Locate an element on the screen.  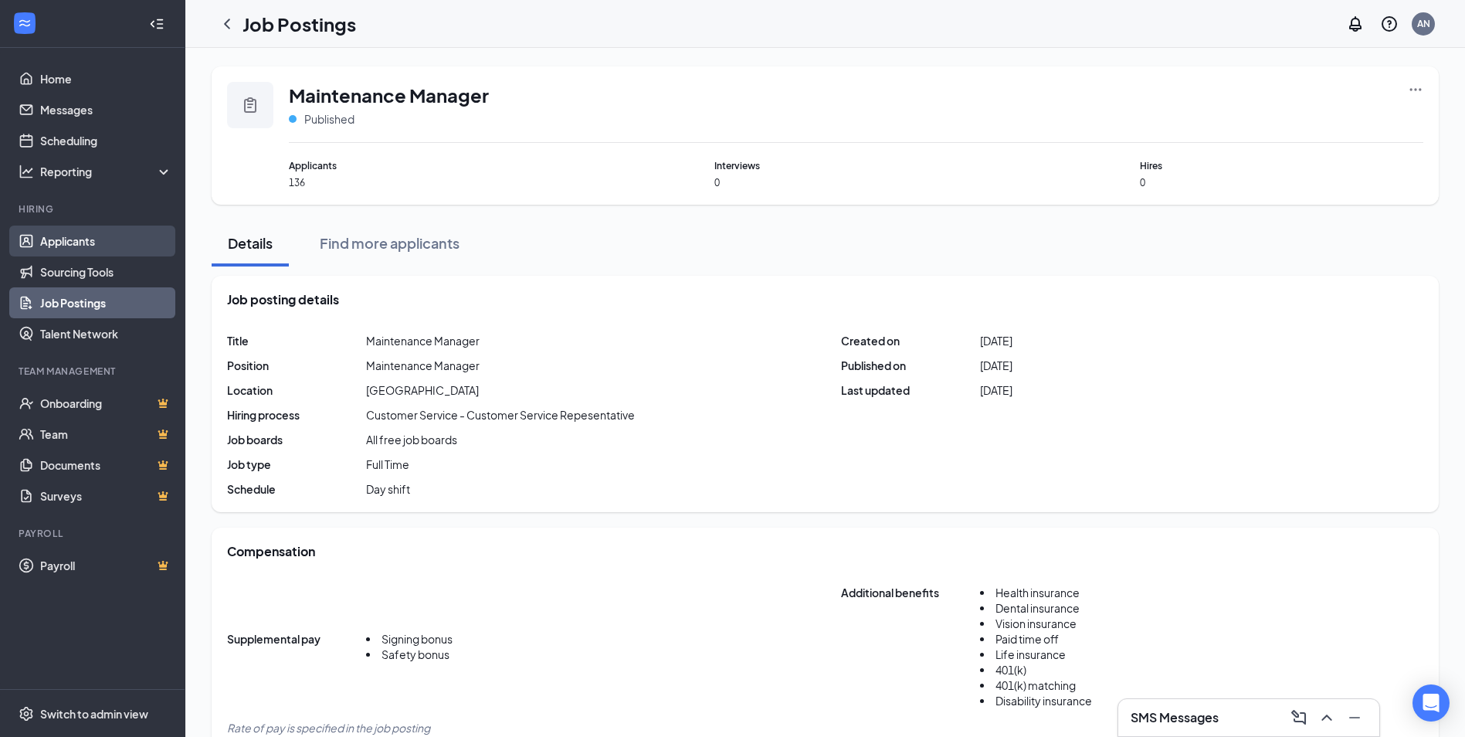
a: DocumentsCrown is located at coordinates (106, 465).